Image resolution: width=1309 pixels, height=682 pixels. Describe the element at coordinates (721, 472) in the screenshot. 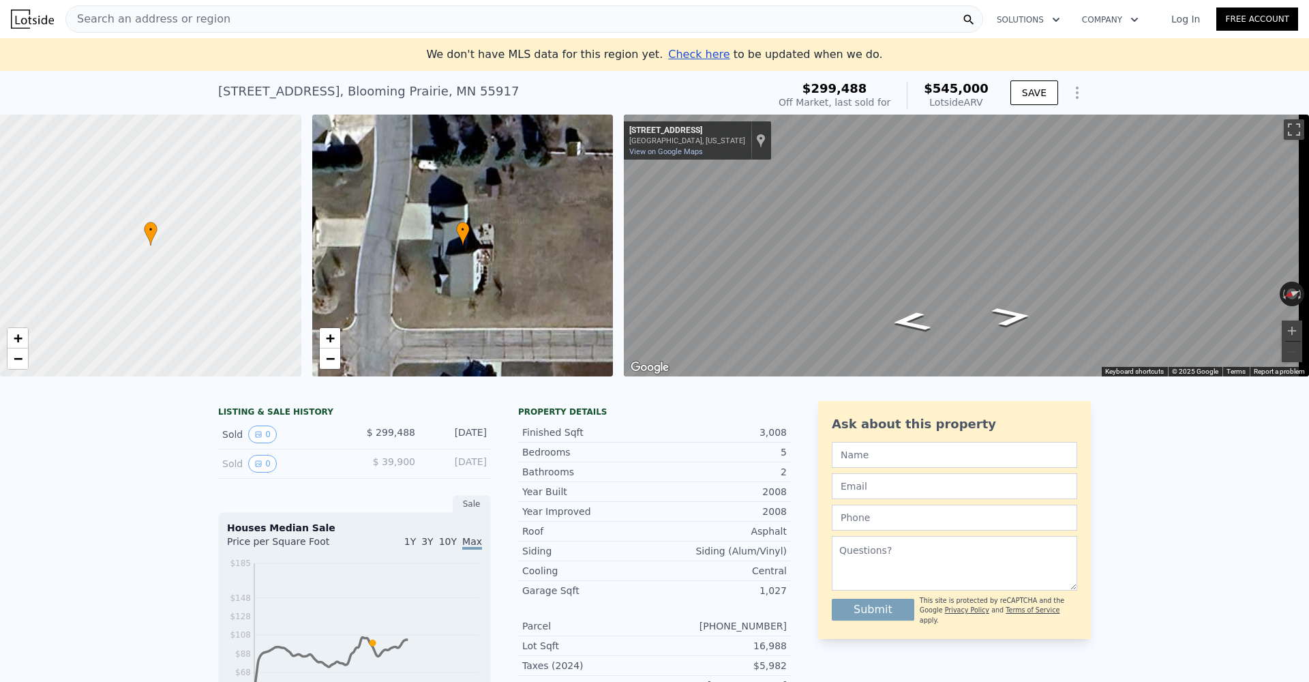

I see `div: 2` at that location.